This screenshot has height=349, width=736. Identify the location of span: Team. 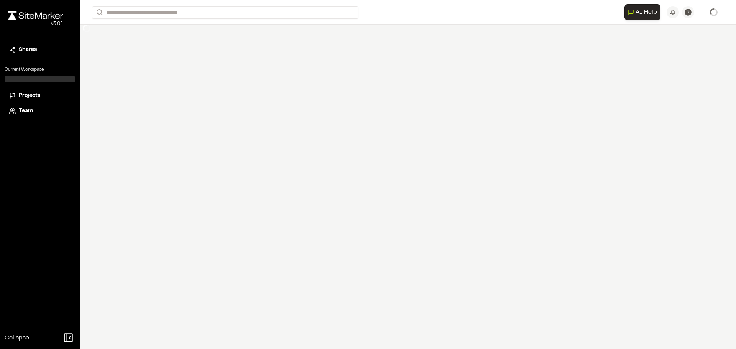
(26, 111).